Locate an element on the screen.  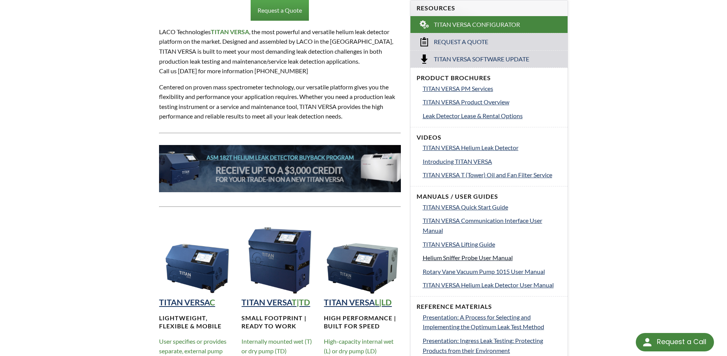
a: TITAN VERSAC is located at coordinates (187, 302).